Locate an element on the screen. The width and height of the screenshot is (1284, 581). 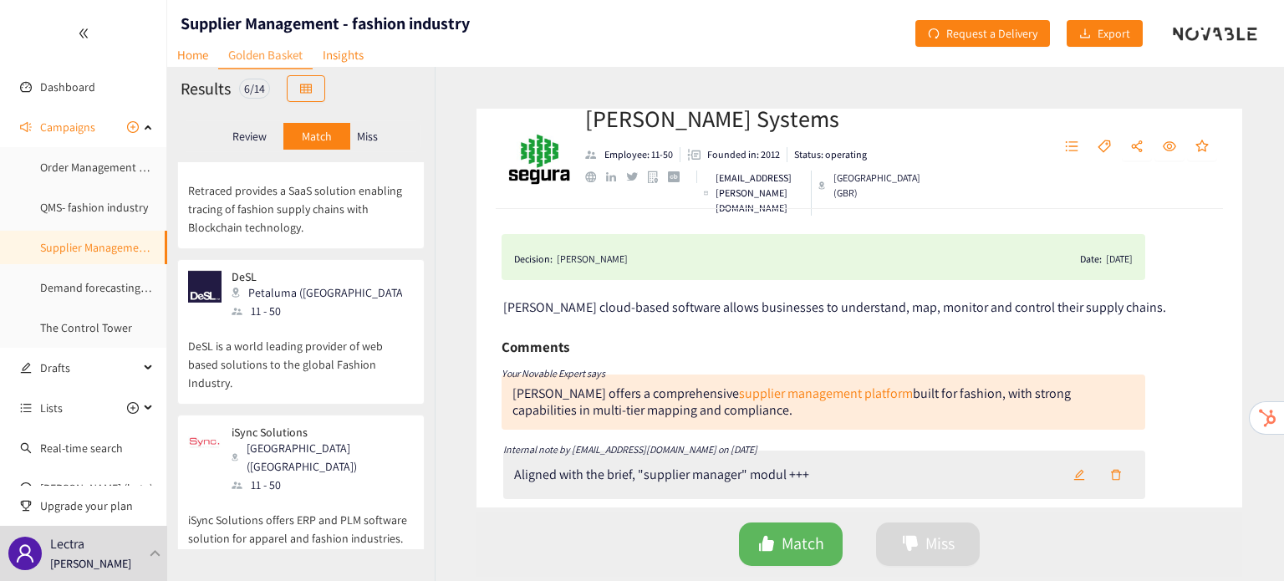
span: like is located at coordinates (766, 544).